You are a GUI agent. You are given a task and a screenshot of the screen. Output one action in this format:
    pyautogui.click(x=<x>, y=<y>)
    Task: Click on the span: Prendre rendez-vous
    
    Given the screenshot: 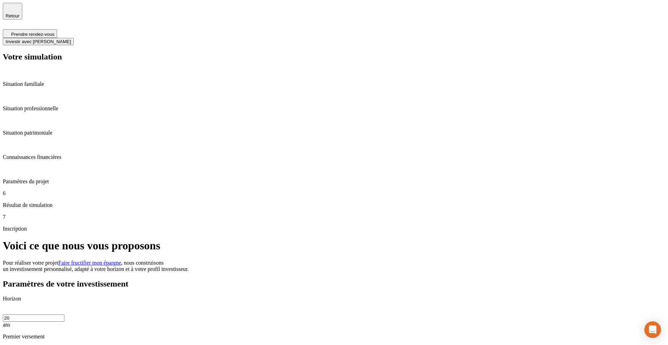 What is the action you would take?
    pyautogui.click(x=33, y=34)
    